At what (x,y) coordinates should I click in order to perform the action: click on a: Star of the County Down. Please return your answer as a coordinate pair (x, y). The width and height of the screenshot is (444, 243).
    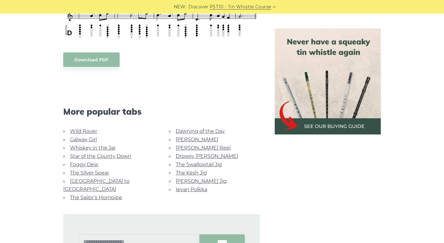
    Looking at the image, I should click on (100, 156).